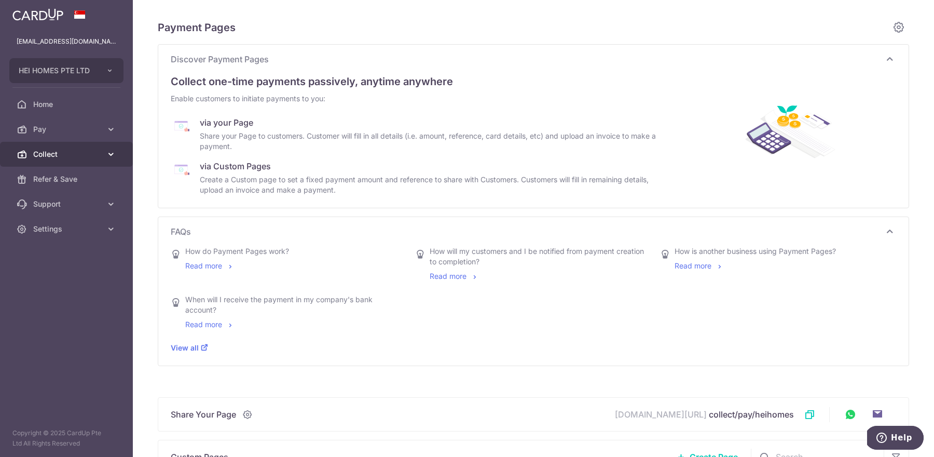 This screenshot has height=457, width=934. I want to click on span: Collect, so click(67, 154).